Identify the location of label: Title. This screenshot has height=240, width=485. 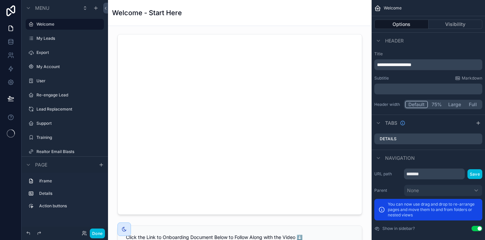
(428, 54).